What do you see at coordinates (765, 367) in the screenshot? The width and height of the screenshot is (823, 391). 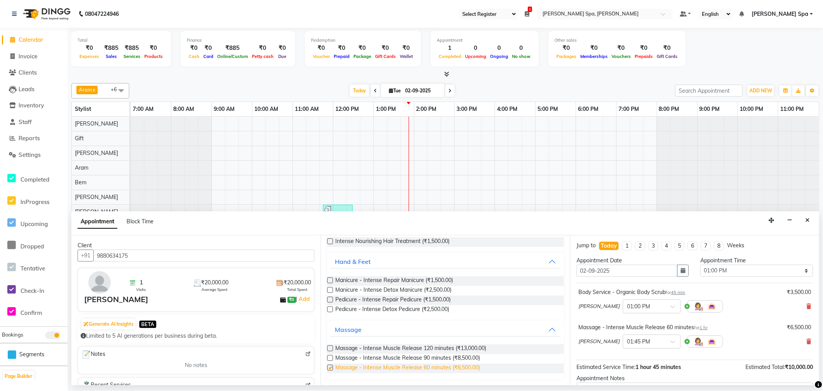 I see `span: Estimated Total:` at bounding box center [765, 367].